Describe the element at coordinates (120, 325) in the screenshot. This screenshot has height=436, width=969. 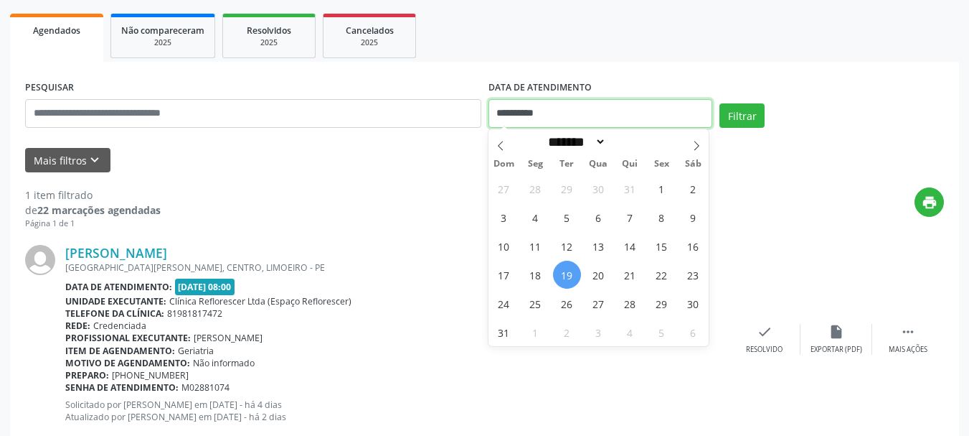
I see `span: Credenciada` at that location.